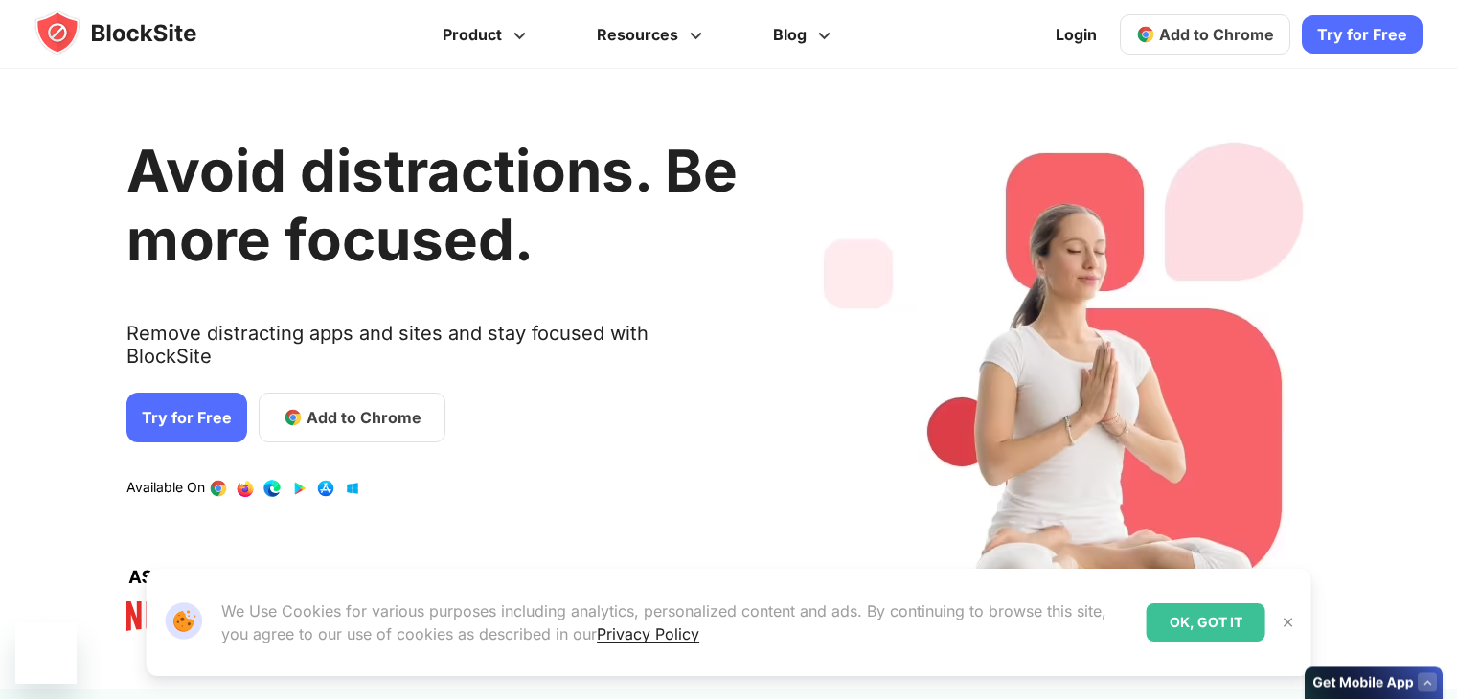 The width and height of the screenshot is (1457, 699). I want to click on text: Remove distracting apps and sites and stay focused with BlockSite, so click(432, 353).